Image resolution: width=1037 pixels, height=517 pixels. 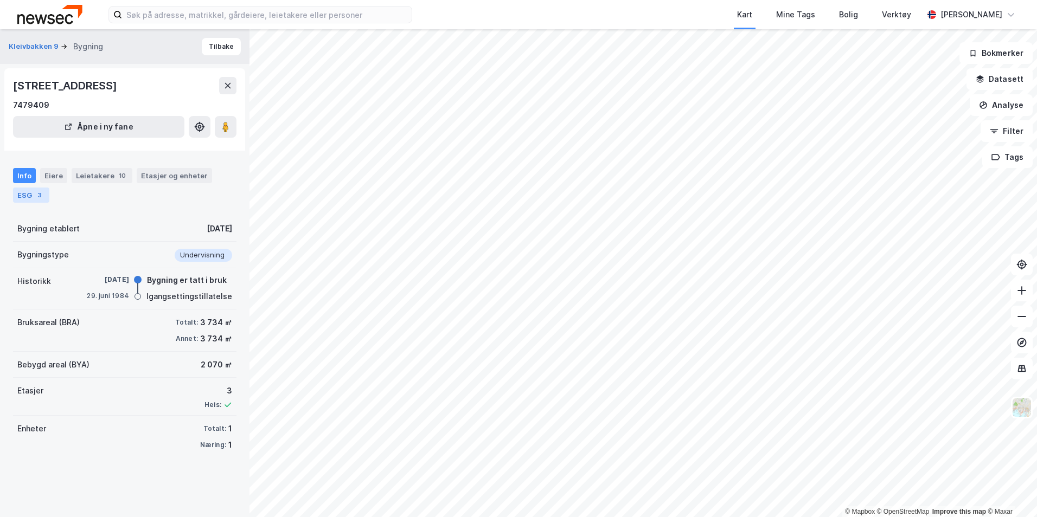 What do you see at coordinates (745, 15) in the screenshot?
I see `div: Kart` at bounding box center [745, 15].